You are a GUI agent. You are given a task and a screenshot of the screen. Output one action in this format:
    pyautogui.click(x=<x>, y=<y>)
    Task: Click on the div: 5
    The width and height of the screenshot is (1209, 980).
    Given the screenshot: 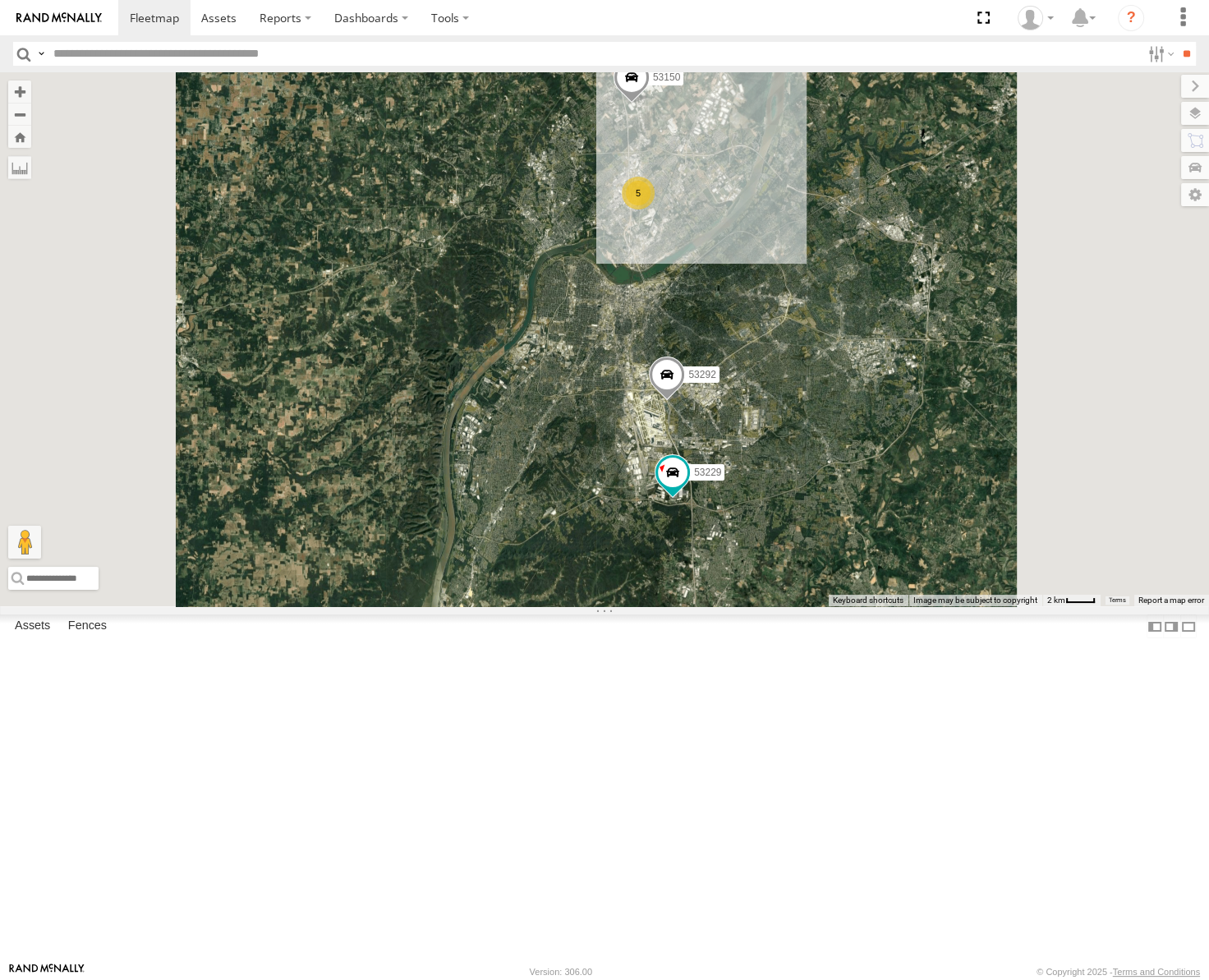 What is the action you would take?
    pyautogui.click(x=639, y=193)
    